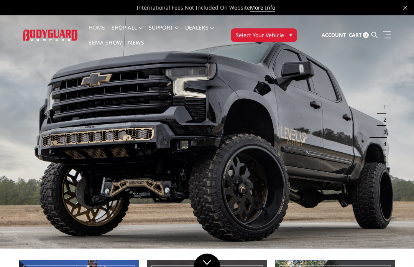  What do you see at coordinates (136, 47) in the screenshot?
I see `a: News` at bounding box center [136, 47].